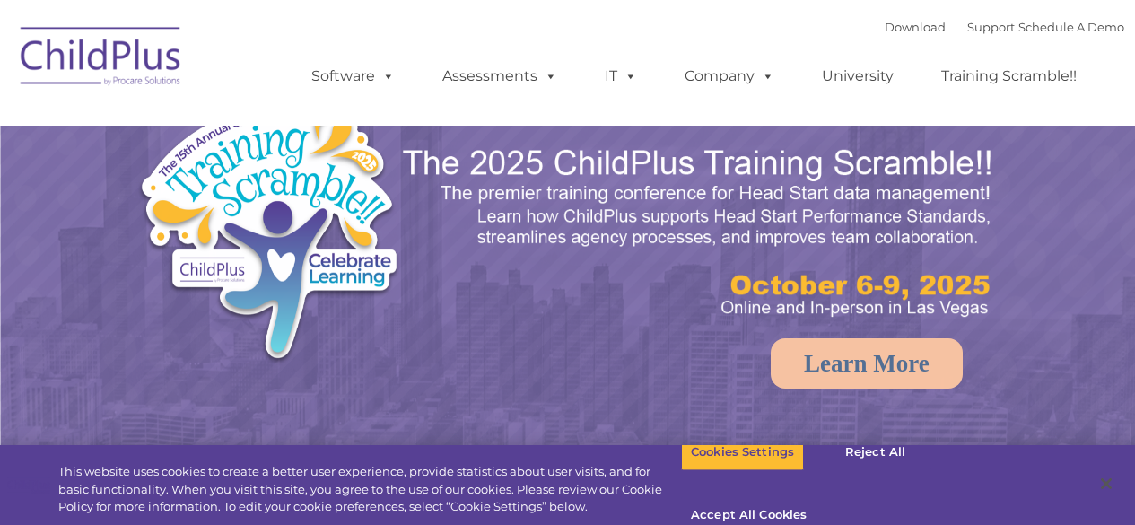 The image size is (1135, 525). Describe the element at coordinates (875, 452) in the screenshot. I see `button: Reject All` at that location.